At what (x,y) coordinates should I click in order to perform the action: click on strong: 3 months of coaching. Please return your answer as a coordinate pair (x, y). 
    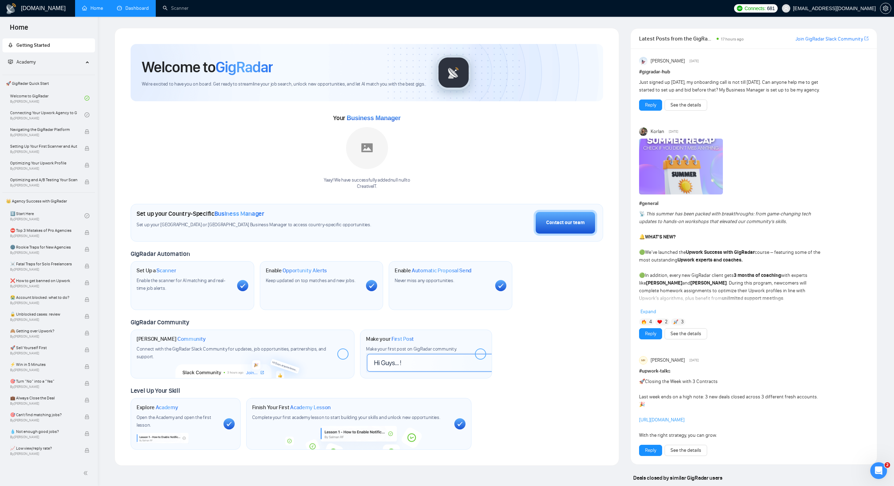
    Looking at the image, I should click on (757, 275).